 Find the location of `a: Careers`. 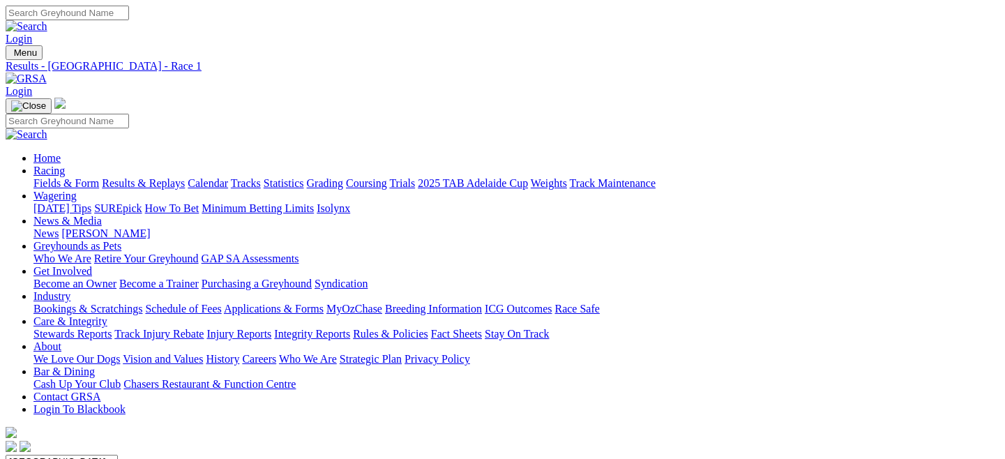

a: Careers is located at coordinates (259, 358).